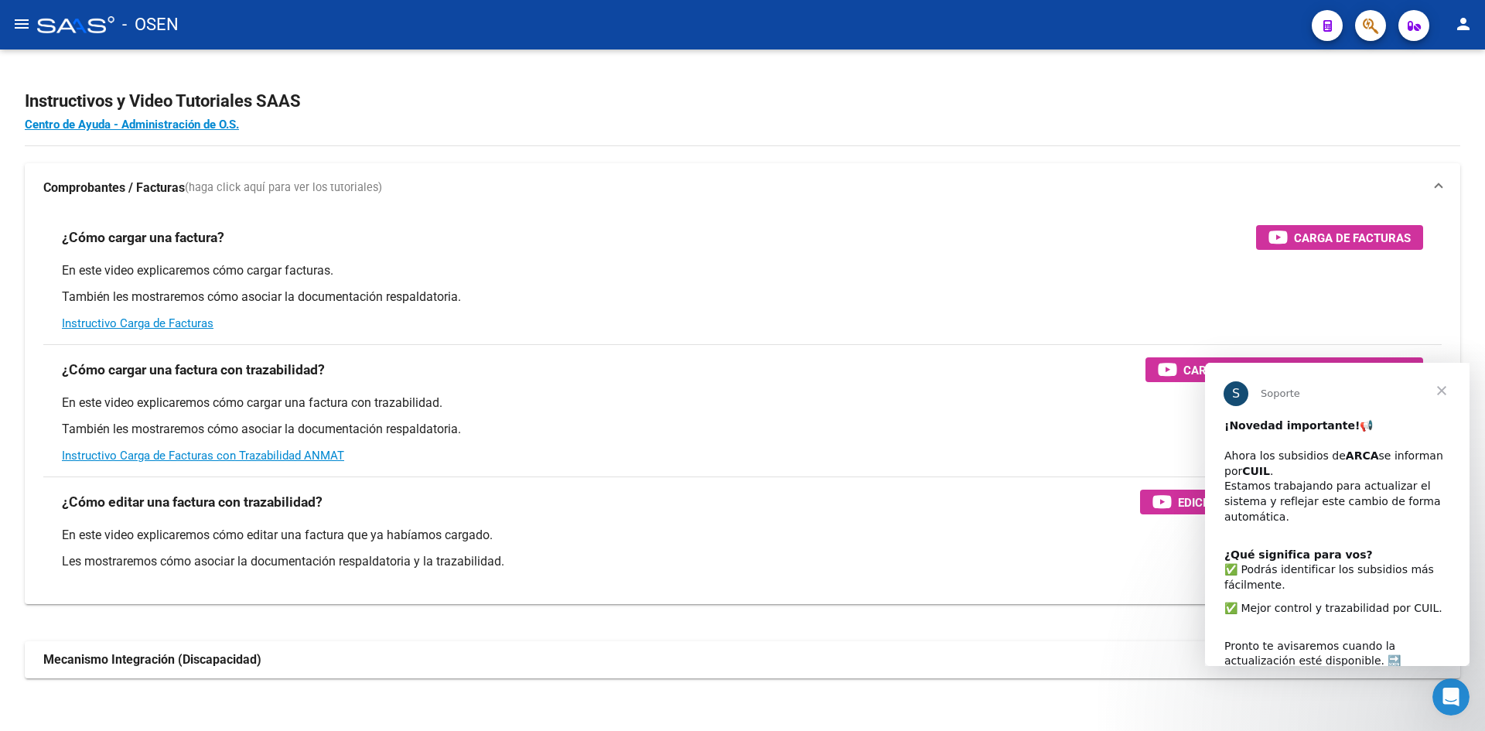  What do you see at coordinates (132, 283) in the screenshot?
I see `div: Pronto te avisaremos cuando la actualización esté disponible. 🔜` at bounding box center [132, 283].